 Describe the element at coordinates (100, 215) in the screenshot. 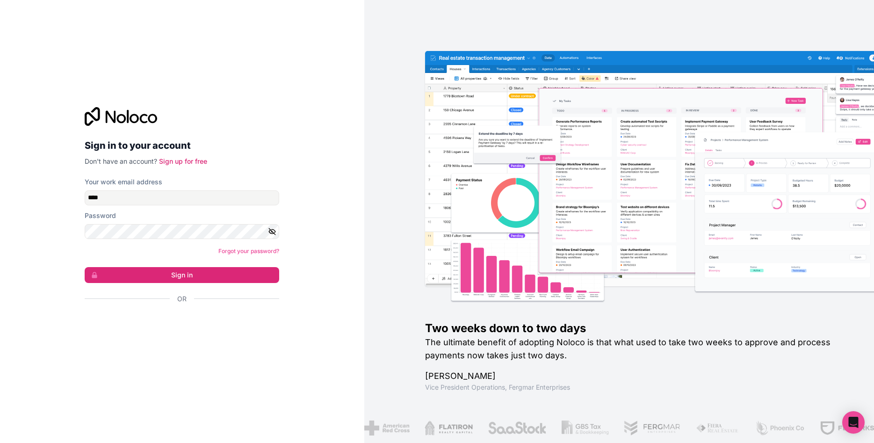

I see `label: Password` at that location.